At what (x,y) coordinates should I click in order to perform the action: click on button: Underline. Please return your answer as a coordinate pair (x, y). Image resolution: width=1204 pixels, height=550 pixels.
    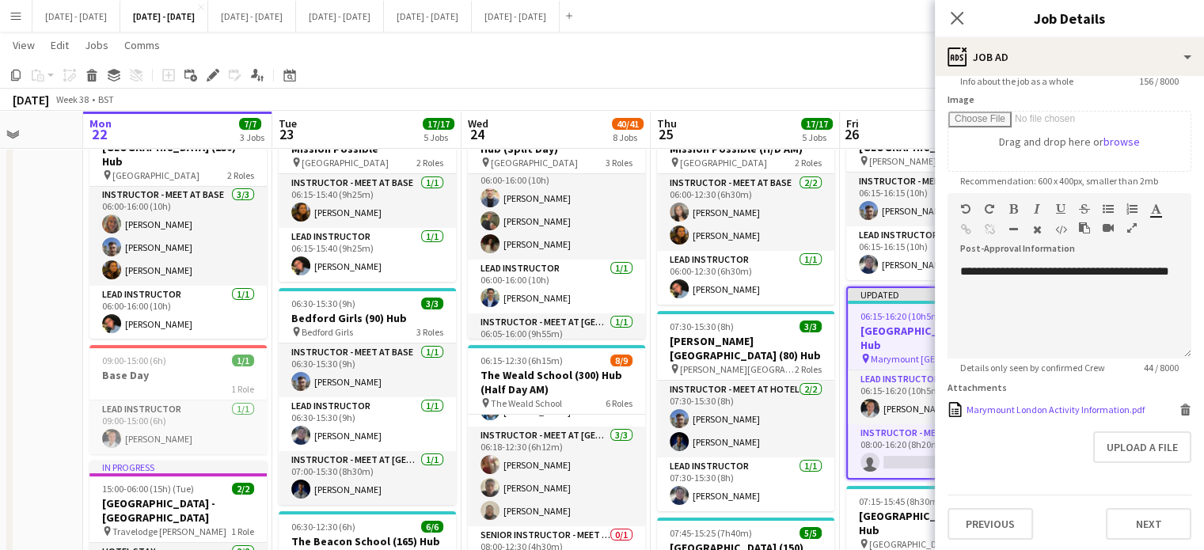
    Looking at the image, I should click on (1061, 209).